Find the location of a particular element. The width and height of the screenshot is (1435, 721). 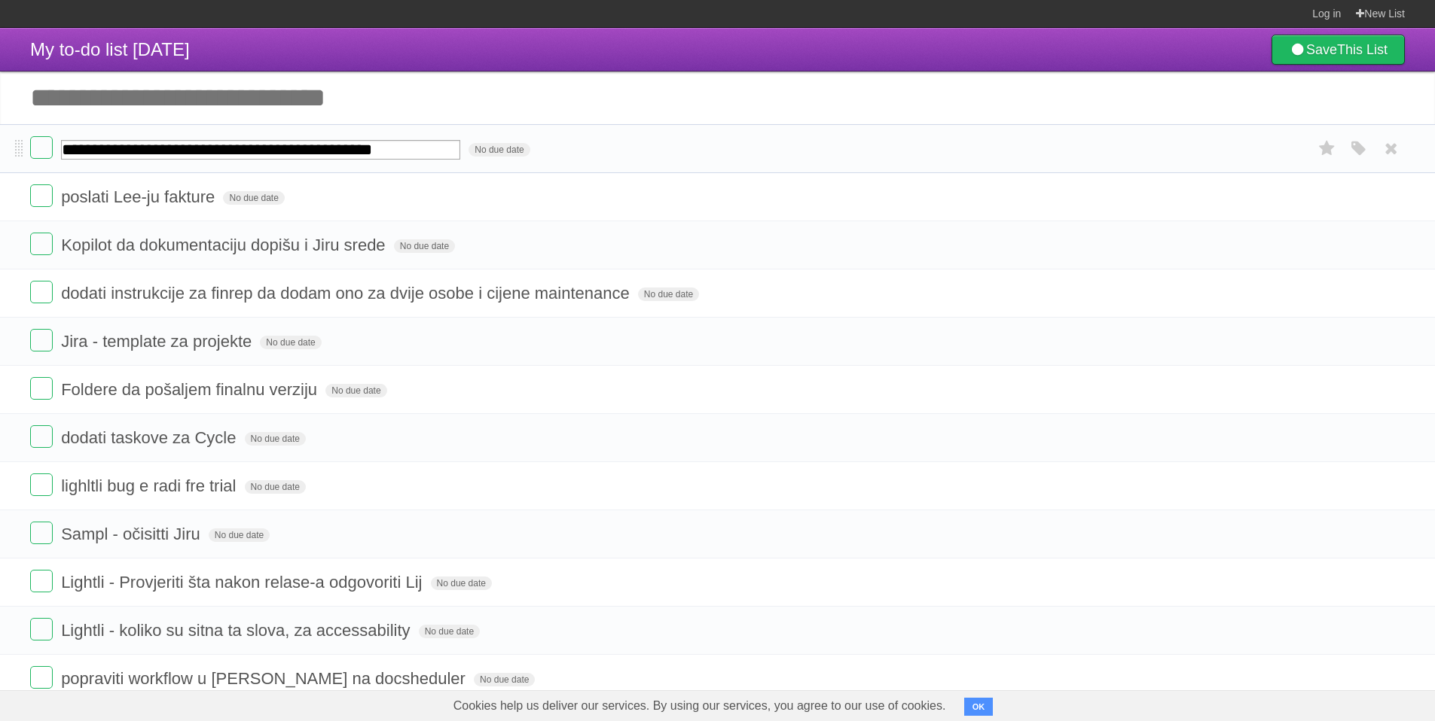

span: Jira - template za projekte is located at coordinates (158, 341).